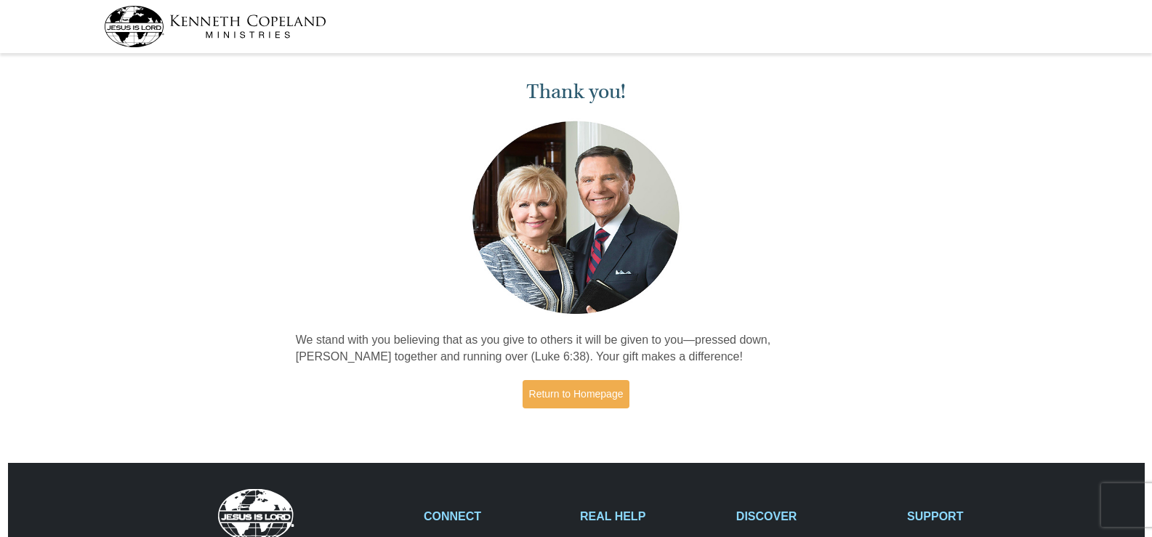 This screenshot has width=1152, height=537. I want to click on h2: REAL HELP, so click(650, 516).